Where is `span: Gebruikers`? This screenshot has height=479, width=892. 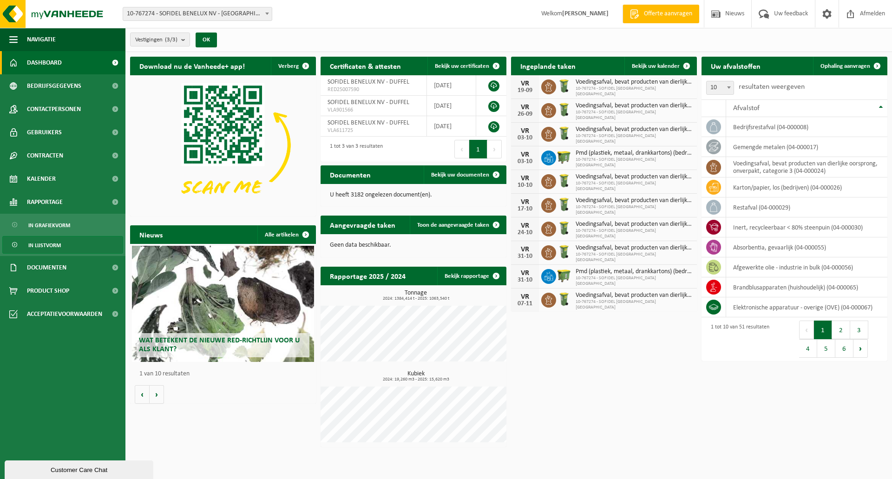 span: Gebruikers is located at coordinates (44, 132).